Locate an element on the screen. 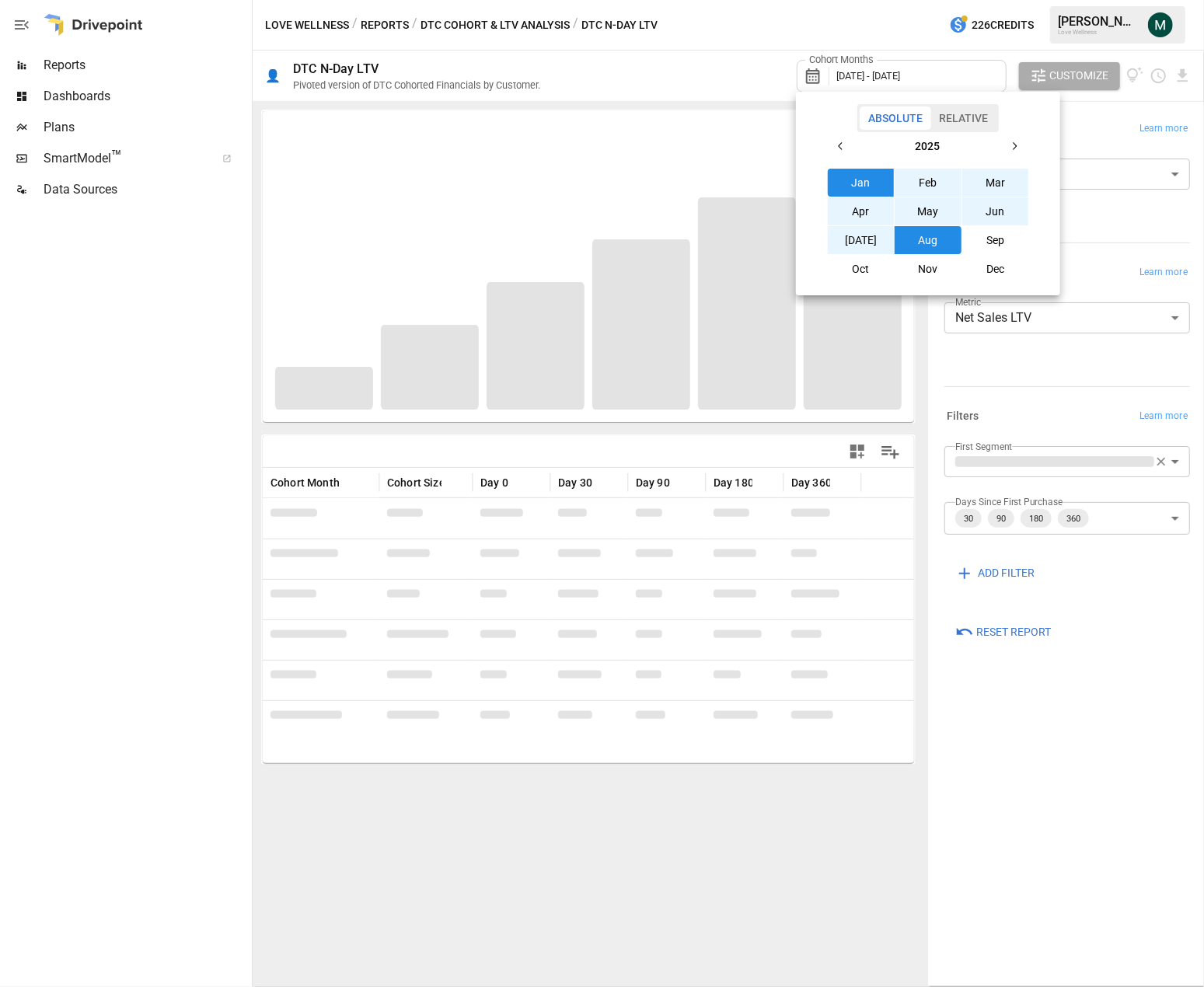 Image resolution: width=1204 pixels, height=987 pixels. button: Apr is located at coordinates (861, 212).